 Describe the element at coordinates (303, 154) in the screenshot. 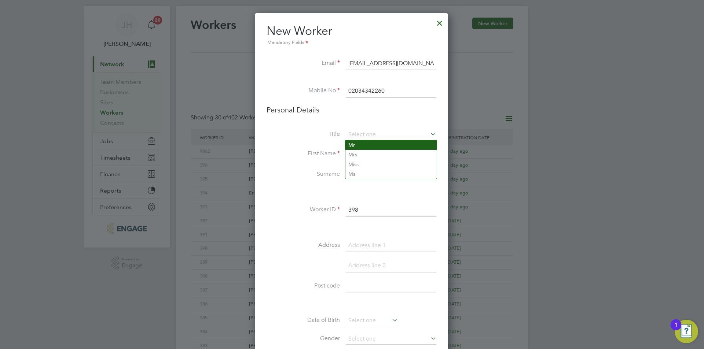

I see `label: First Name` at that location.